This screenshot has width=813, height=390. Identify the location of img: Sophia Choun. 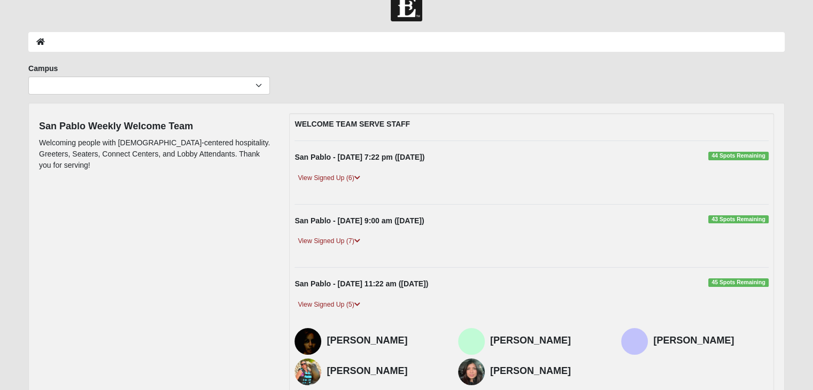
(471, 372).